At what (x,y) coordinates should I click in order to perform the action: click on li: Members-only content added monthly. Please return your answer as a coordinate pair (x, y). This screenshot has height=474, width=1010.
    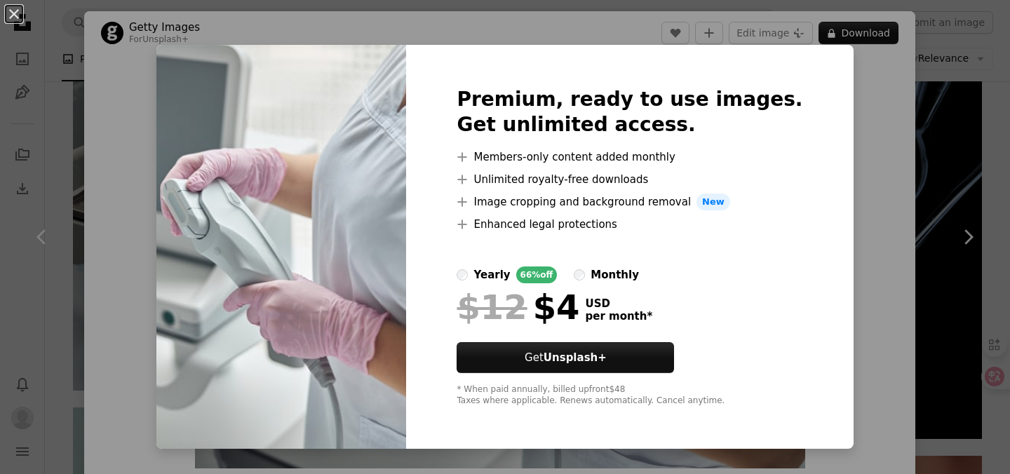
    Looking at the image, I should click on (629, 157).